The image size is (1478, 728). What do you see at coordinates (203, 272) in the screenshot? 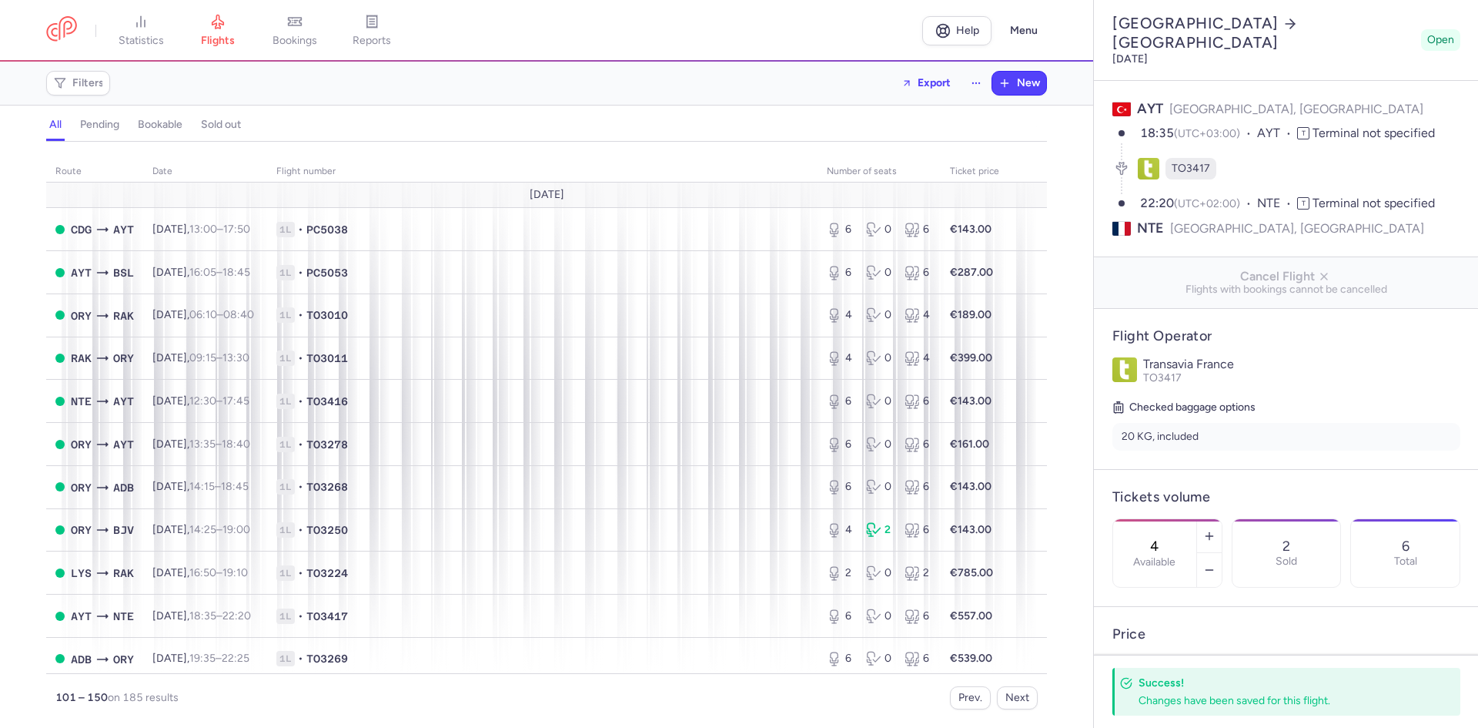
I see `time: 16:05` at bounding box center [203, 272].